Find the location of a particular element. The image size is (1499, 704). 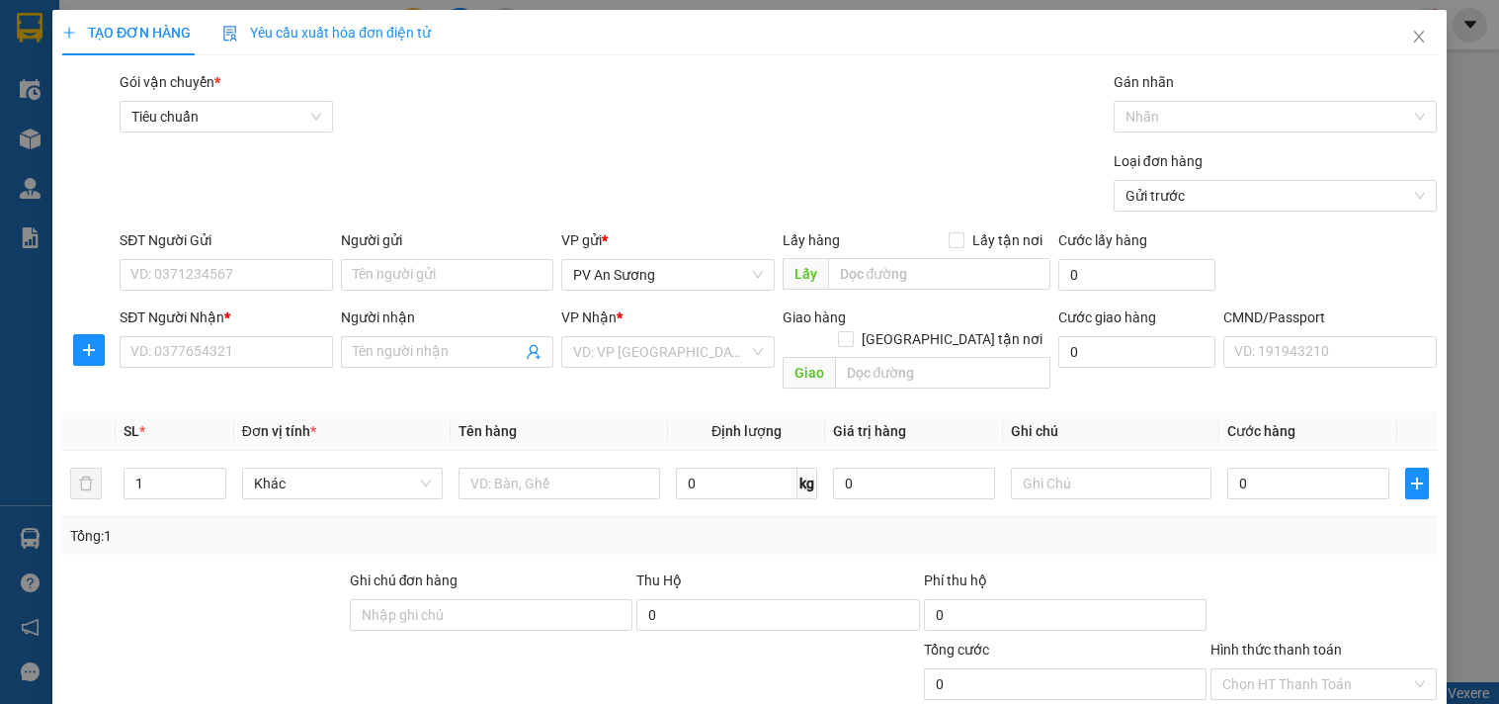

label: Ghi chú đơn hàng is located at coordinates (404, 580).